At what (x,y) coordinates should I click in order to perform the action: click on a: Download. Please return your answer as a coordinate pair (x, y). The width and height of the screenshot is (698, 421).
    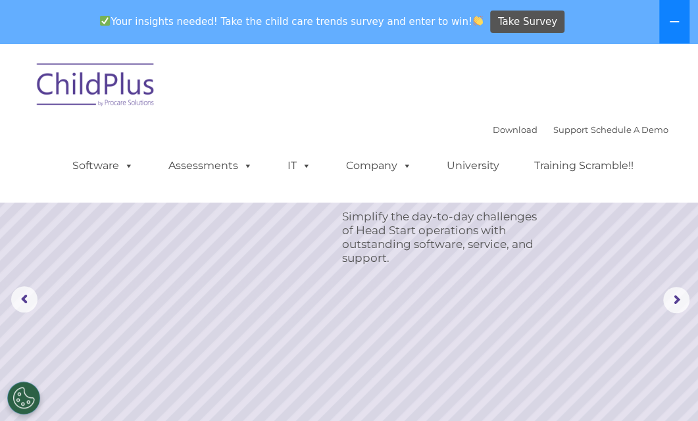
    Looking at the image, I should click on (515, 130).